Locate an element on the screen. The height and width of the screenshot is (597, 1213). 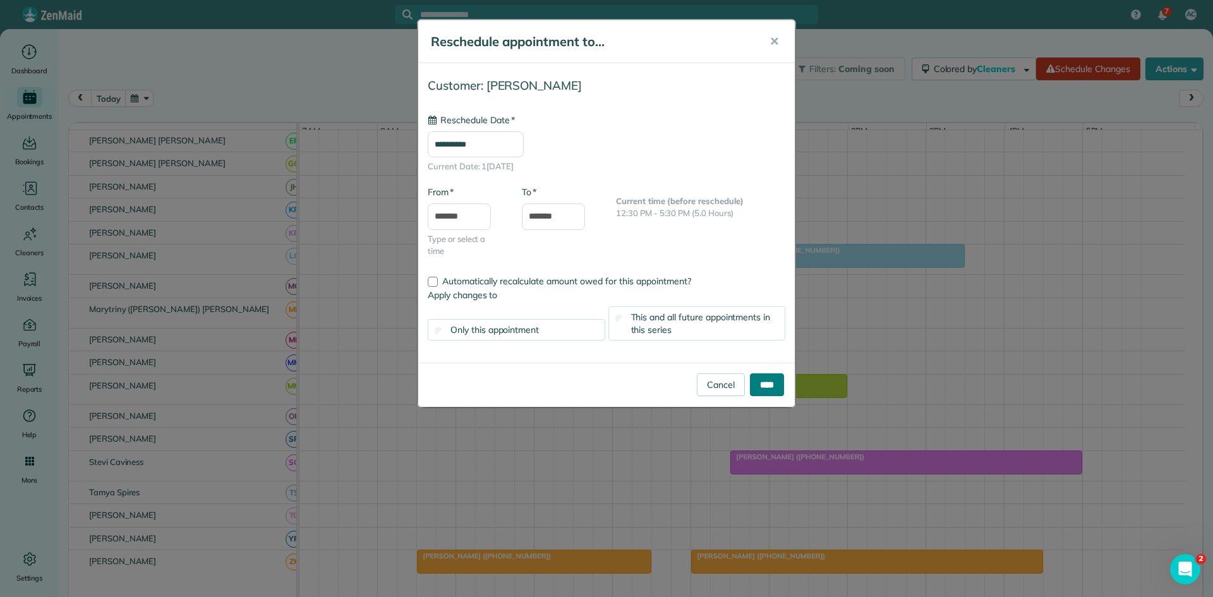
span: Type or select a time is located at coordinates (465, 245).